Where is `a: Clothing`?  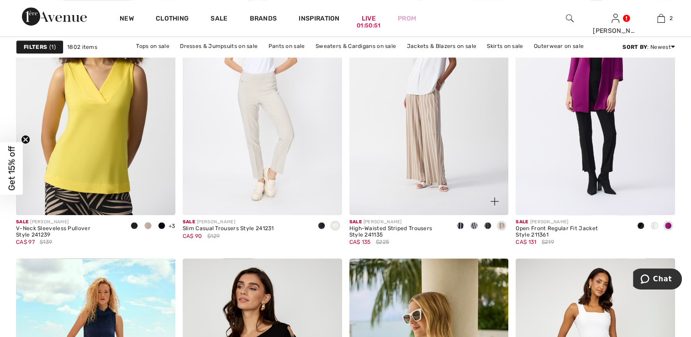 a: Clothing is located at coordinates (172, 19).